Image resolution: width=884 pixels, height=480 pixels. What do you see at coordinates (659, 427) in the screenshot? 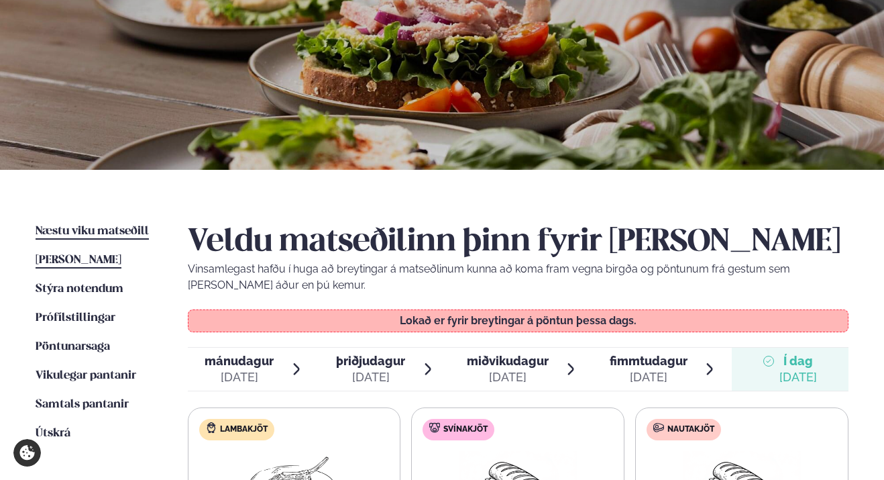
I see `img: beef.svg` at bounding box center [659, 427].